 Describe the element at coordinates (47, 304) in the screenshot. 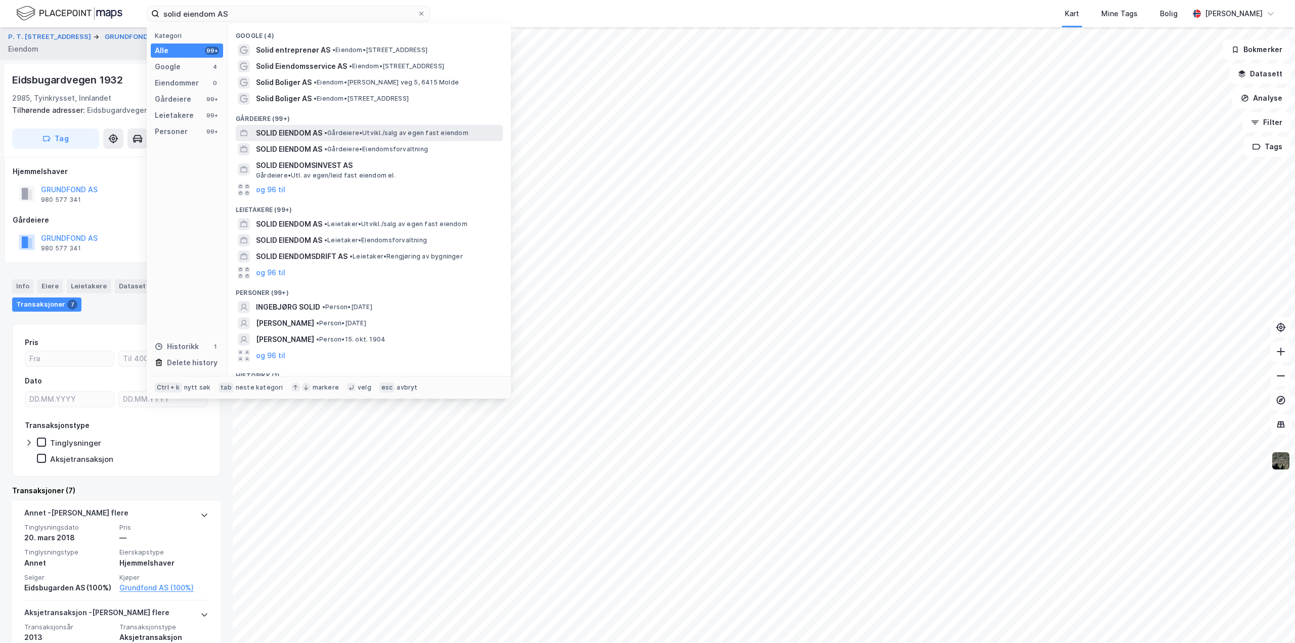

I see `div: Transaksjoner` at that location.